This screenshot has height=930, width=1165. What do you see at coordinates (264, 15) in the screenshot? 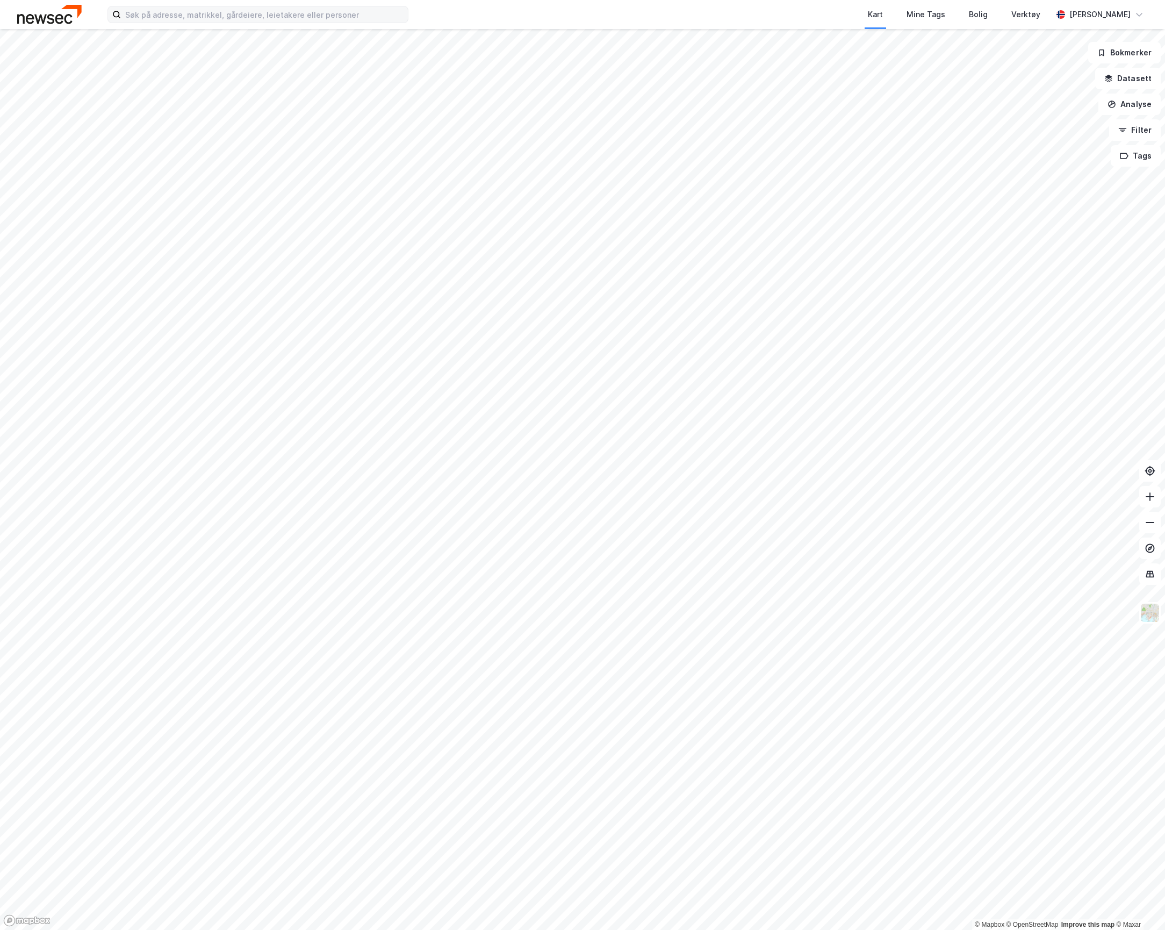
I see `input: Søk på adresse, matrikkel, gårdeiere, leietakere eller personer` at bounding box center [264, 15].